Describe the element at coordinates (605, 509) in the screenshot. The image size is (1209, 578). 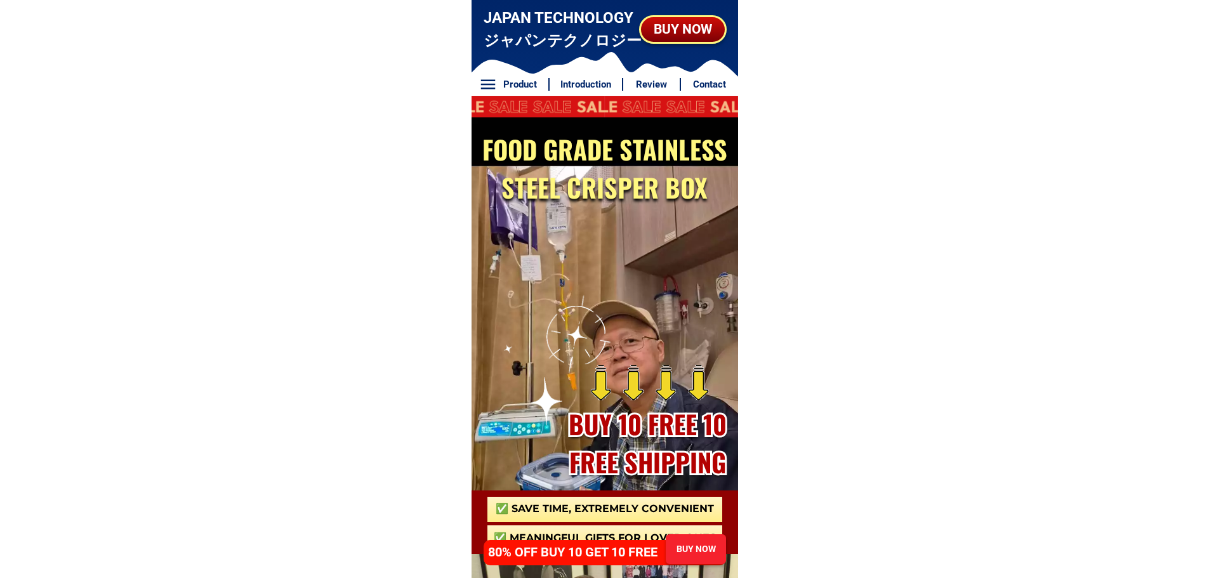
I see `h3: ✅ Save time, Extremely convenient` at that location.